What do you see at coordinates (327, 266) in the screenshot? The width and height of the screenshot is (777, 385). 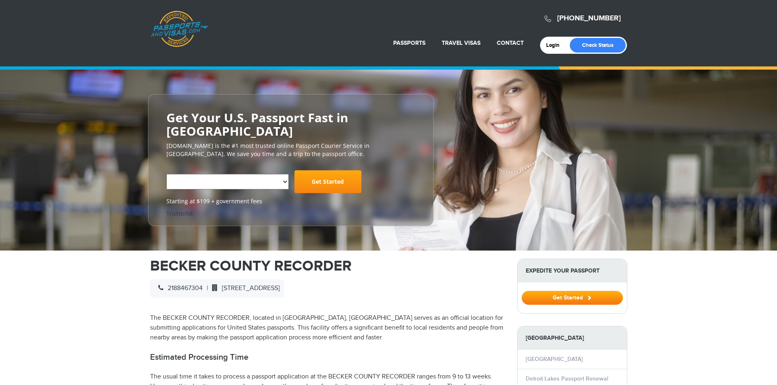 I see `h1: BECKER COUNTY RECORDER` at bounding box center [327, 266].